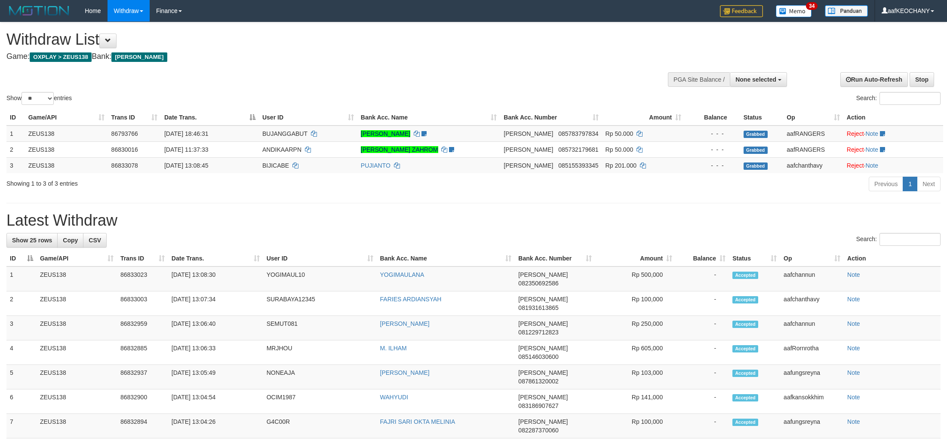 This screenshot has height=441, width=947. I want to click on td: 86832885, so click(142, 353).